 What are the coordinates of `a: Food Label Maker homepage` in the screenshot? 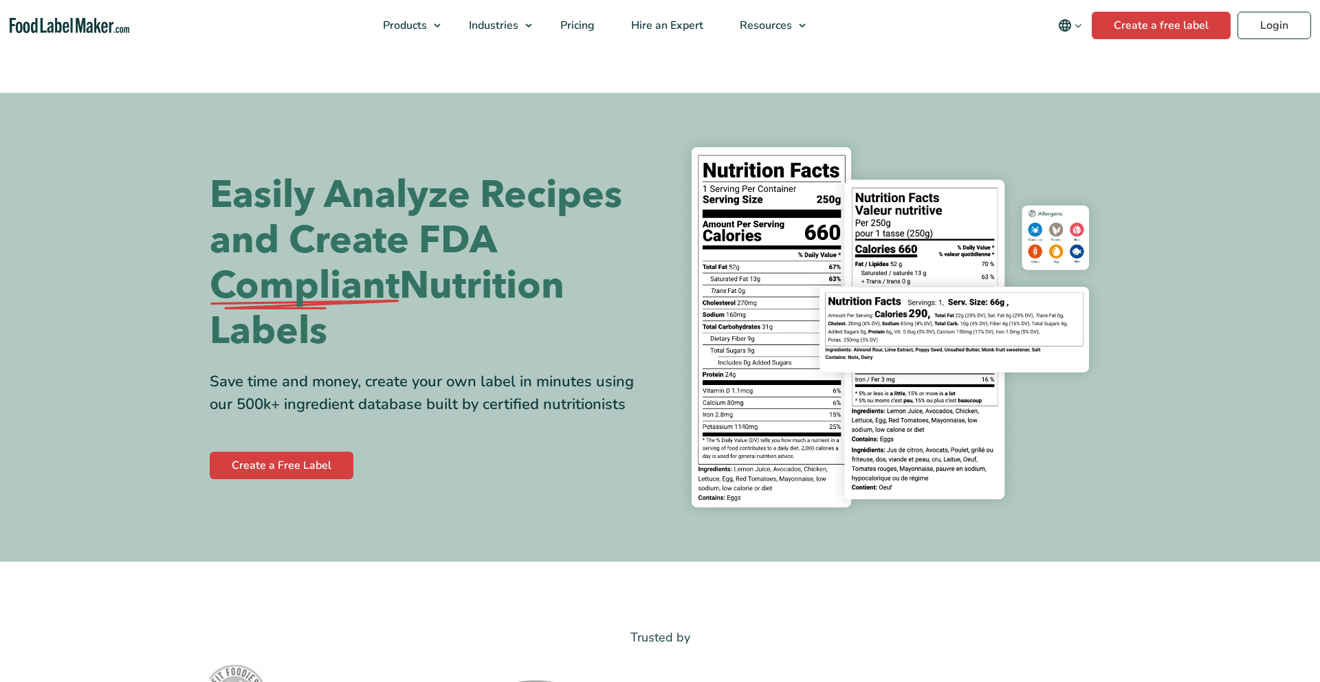 It's located at (69, 25).